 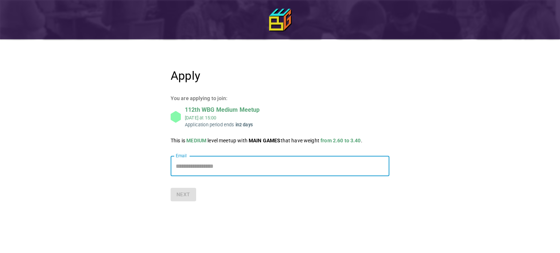 I want to click on p: MAIN GAME S, so click(x=264, y=141).